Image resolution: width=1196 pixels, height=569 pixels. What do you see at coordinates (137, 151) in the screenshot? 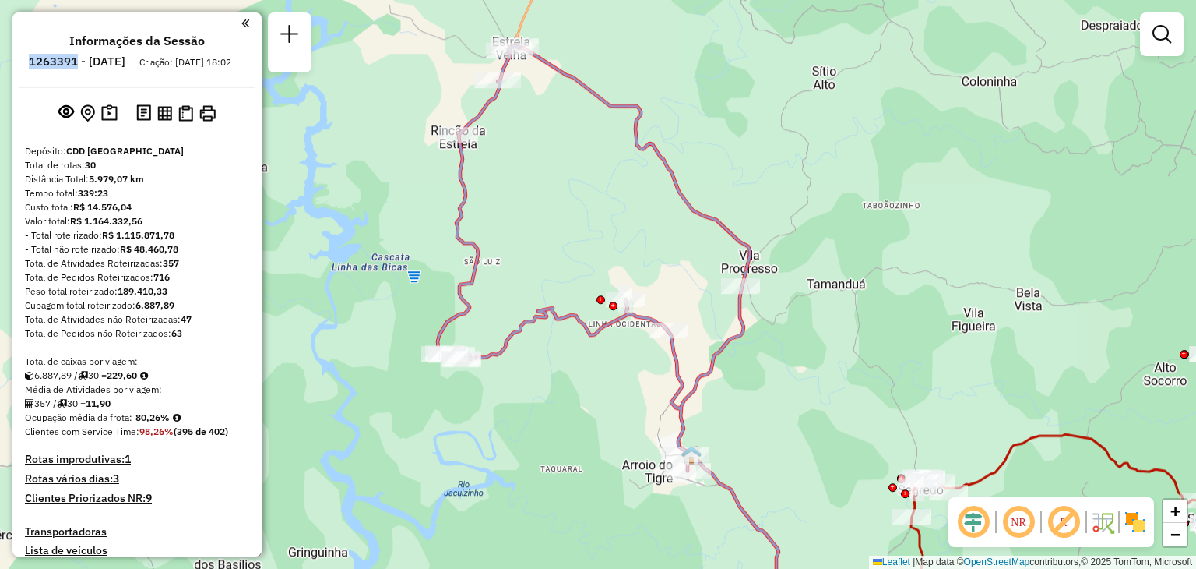
I see `div: Depósito:` at bounding box center [137, 151].